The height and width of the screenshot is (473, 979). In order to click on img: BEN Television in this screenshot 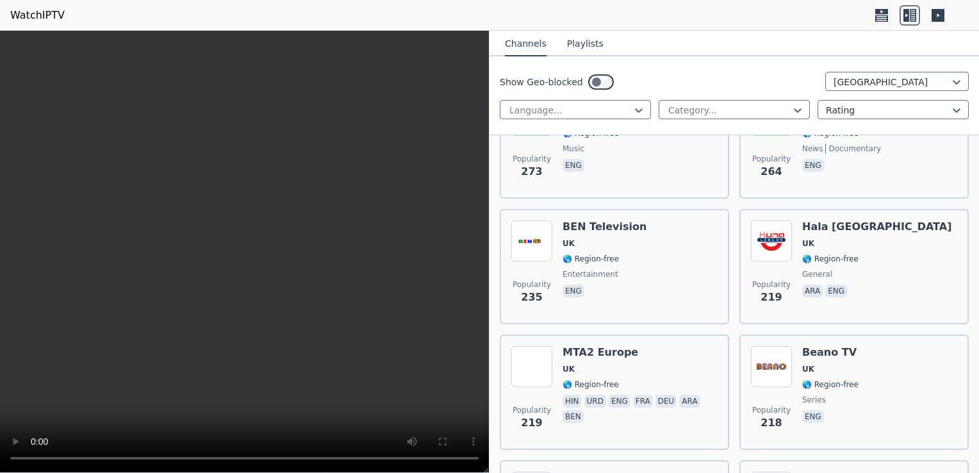, I will do `click(532, 241)`.